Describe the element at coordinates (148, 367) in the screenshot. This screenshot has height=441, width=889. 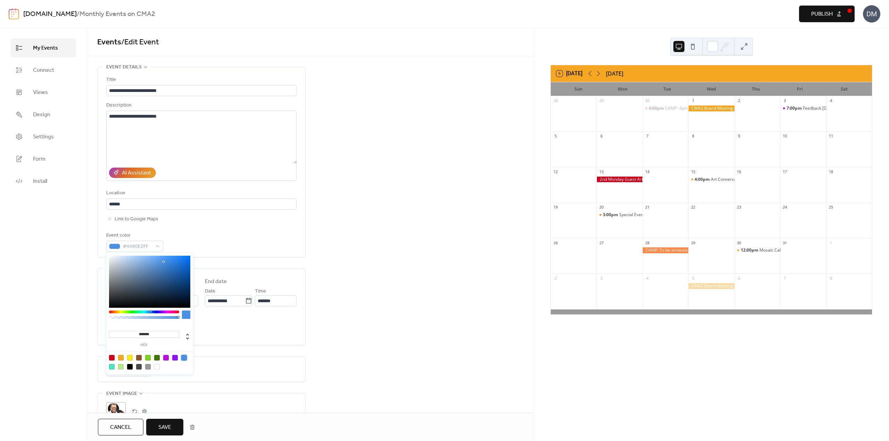
I see `div: #9B9B9B` at that location.